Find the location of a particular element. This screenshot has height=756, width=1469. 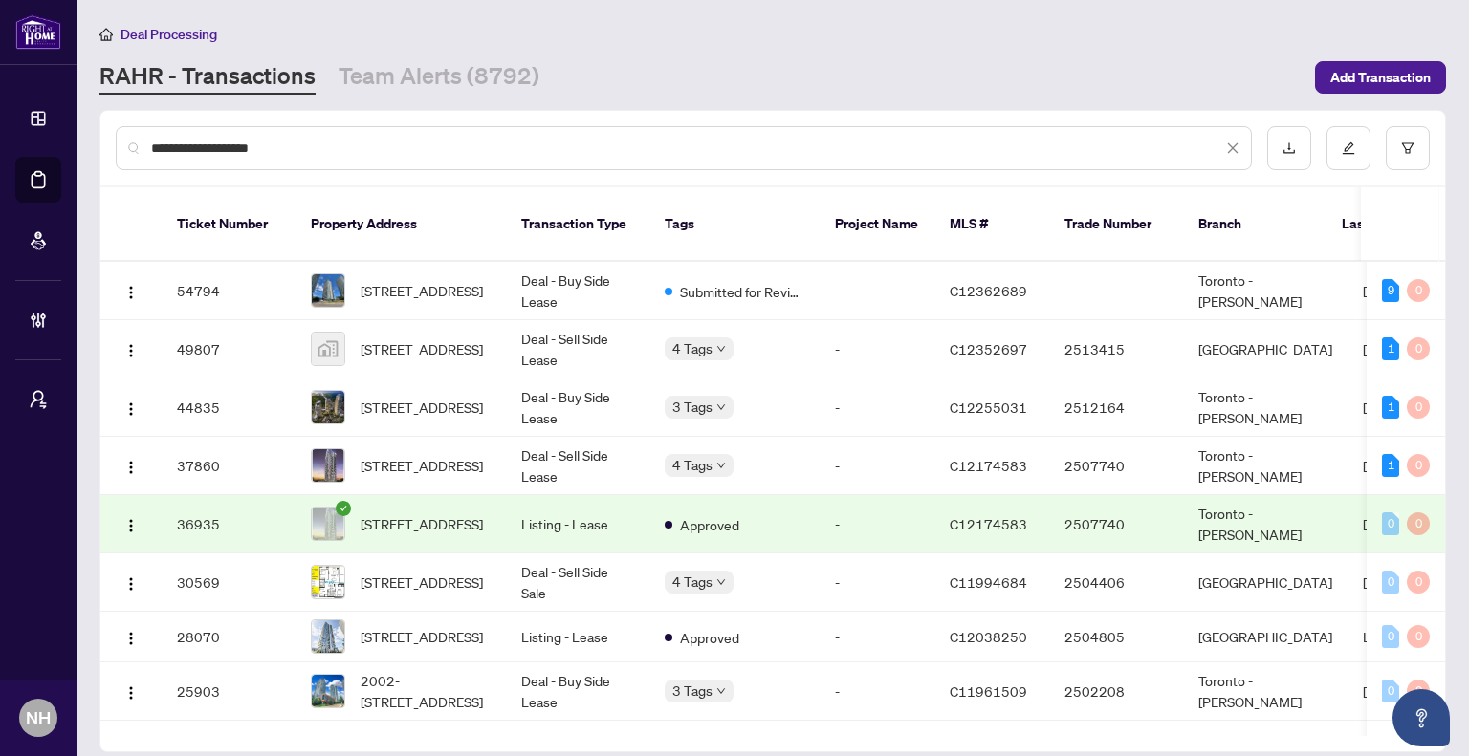

td: 49807 is located at coordinates (229, 349).